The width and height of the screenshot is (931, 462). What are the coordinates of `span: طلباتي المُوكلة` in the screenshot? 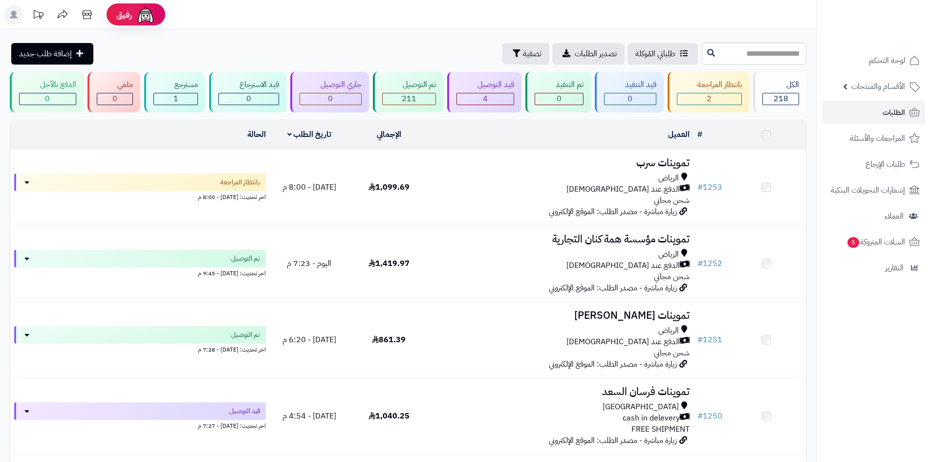 It's located at (656, 54).